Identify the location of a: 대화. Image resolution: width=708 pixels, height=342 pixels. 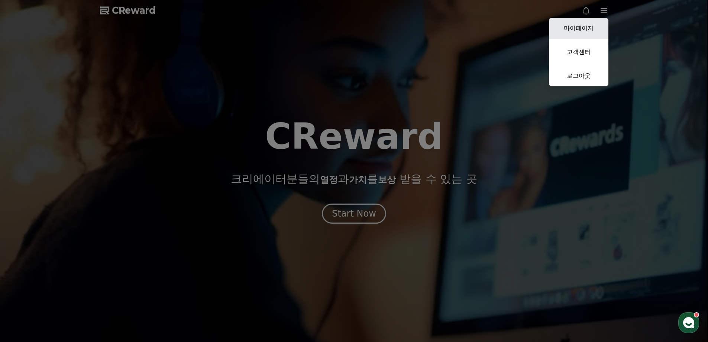
(73, 245).